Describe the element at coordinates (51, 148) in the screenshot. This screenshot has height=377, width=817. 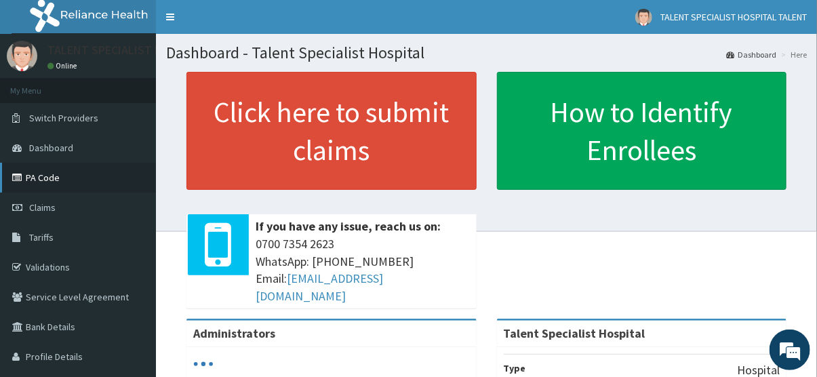
I see `span: Dashboard` at that location.